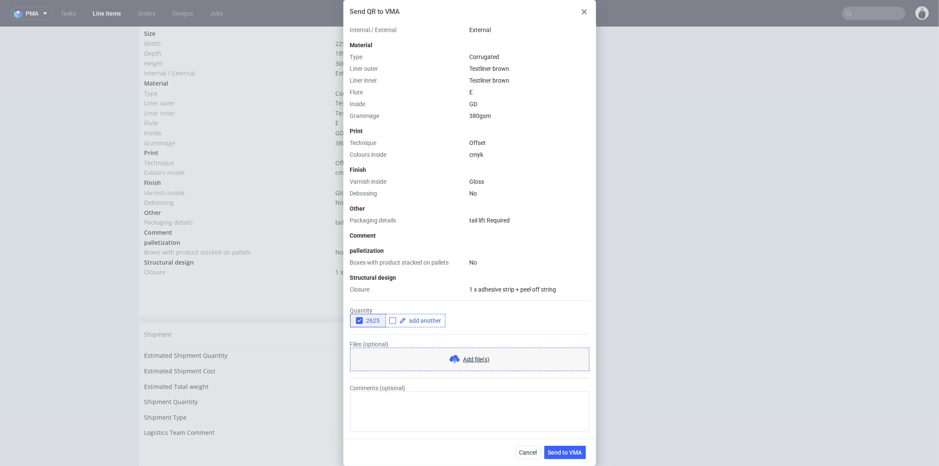 The width and height of the screenshot is (939, 466). I want to click on td: Closure, so click(239, 245).